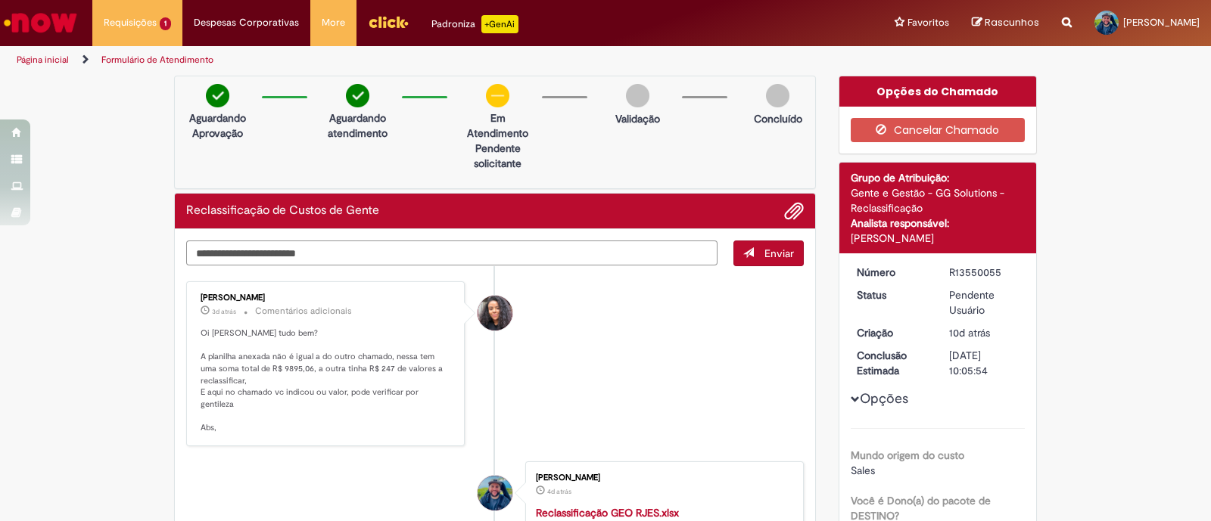  What do you see at coordinates (497, 156) in the screenshot?
I see `p: Pendente solicitante` at bounding box center [497, 156].